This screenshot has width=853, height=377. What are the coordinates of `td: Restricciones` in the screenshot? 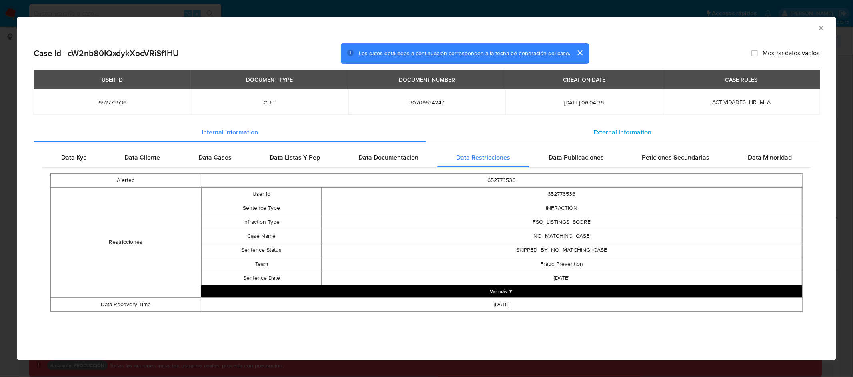 It's located at (126, 242).